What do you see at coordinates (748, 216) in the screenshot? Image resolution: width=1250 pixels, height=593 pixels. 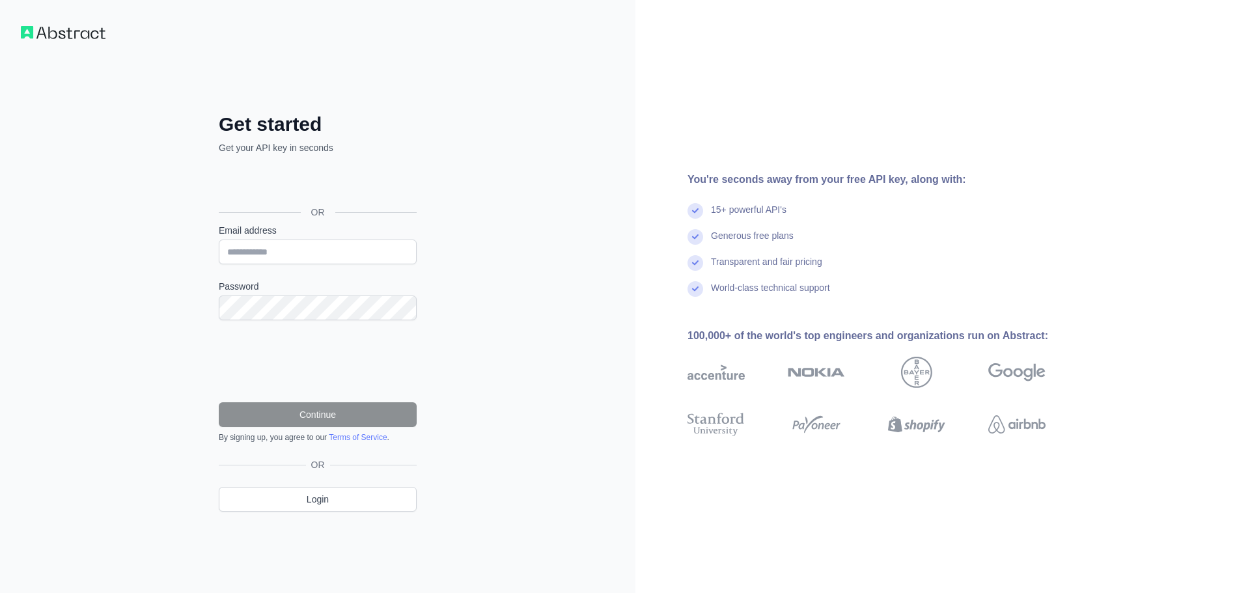 I see `div: 15+ powerful API's` at bounding box center [748, 216].